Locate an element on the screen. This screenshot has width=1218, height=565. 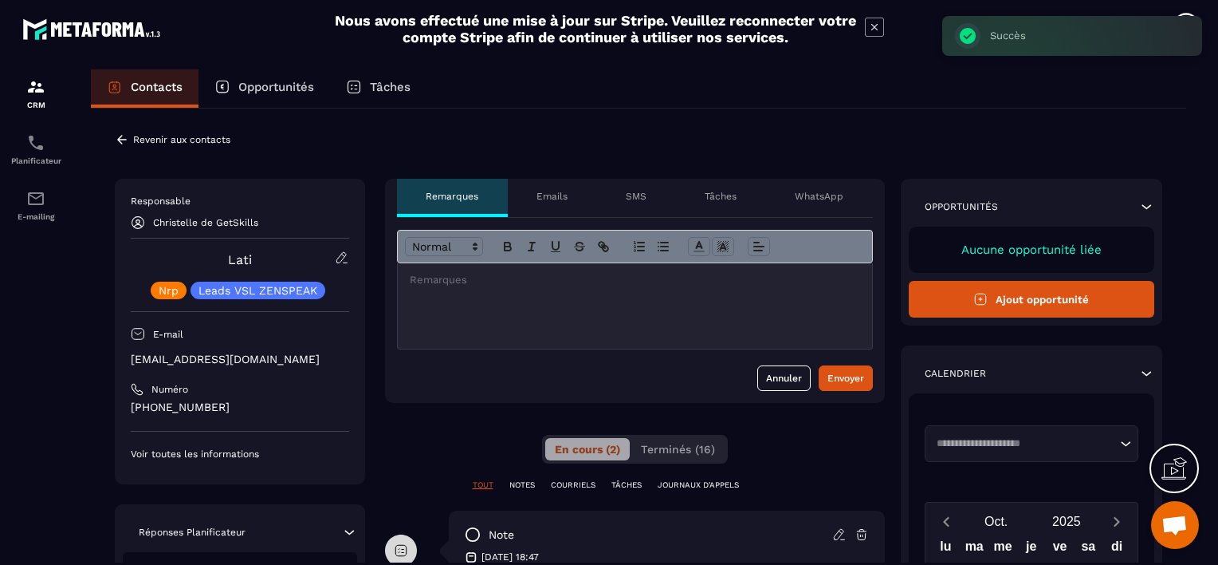
p: Numéro is located at coordinates (170, 389).